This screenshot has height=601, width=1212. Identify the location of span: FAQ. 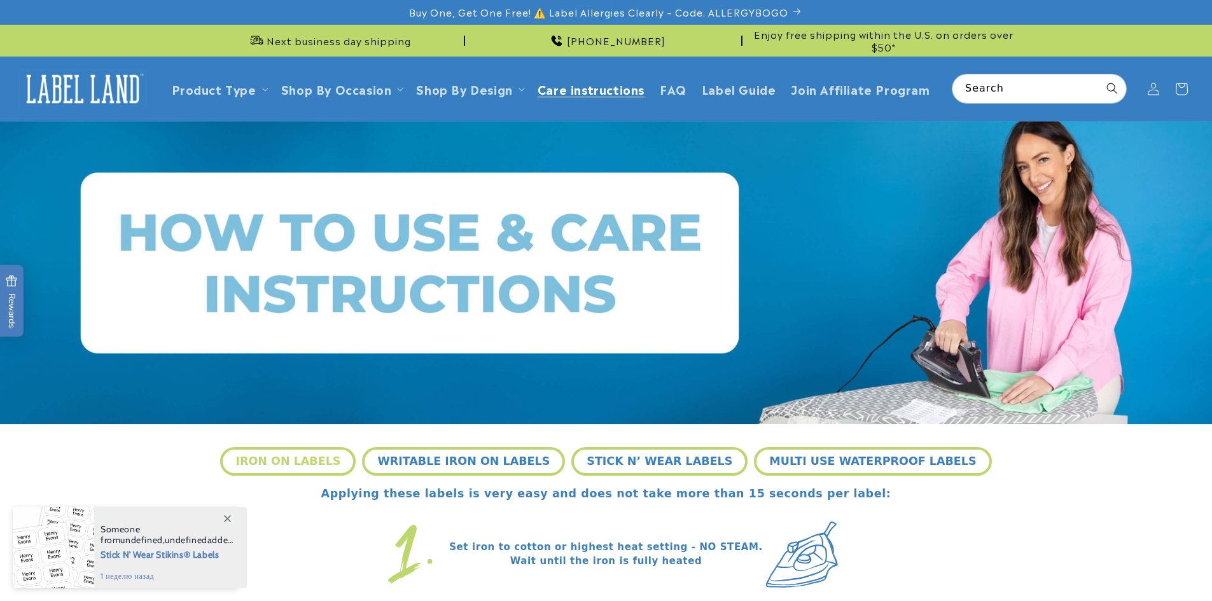
(673, 88).